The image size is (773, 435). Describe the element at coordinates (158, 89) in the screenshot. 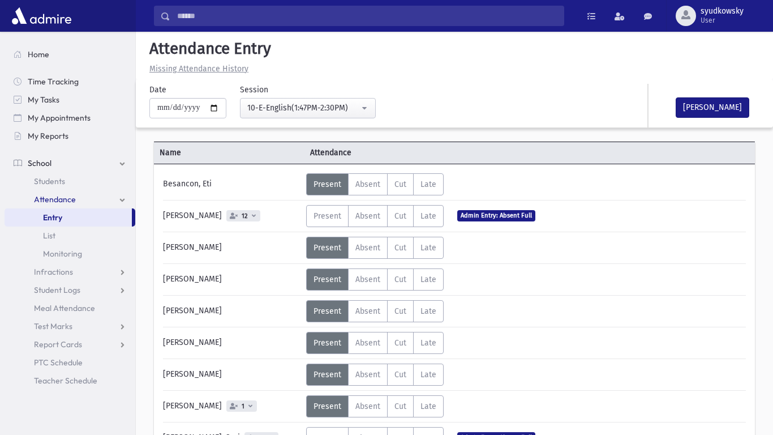

I see `label: Date` at that location.